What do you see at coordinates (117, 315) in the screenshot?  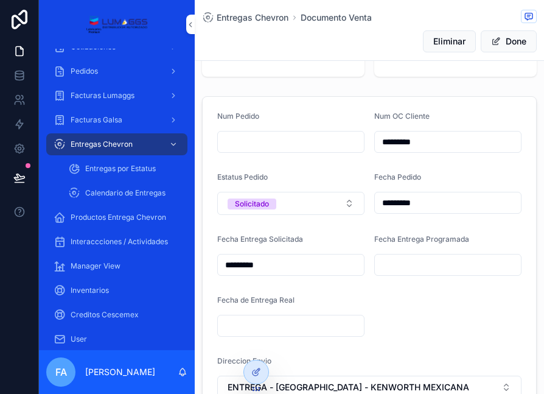 I see `a: Creditos Cescemex` at bounding box center [117, 315].